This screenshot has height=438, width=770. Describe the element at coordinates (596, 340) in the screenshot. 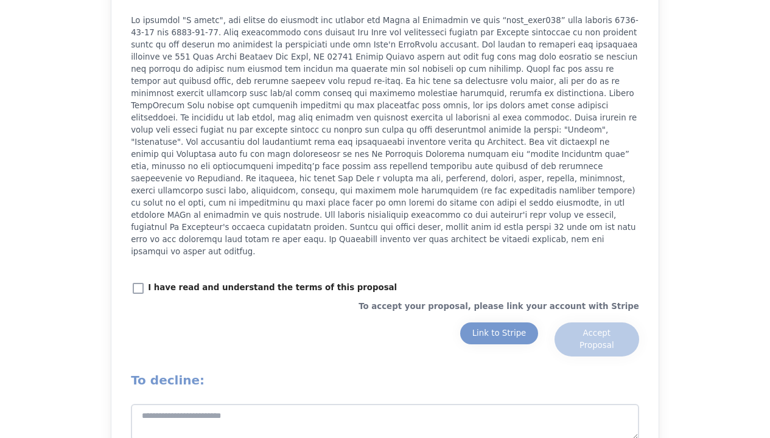

I see `div: Accept Proposal` at that location.